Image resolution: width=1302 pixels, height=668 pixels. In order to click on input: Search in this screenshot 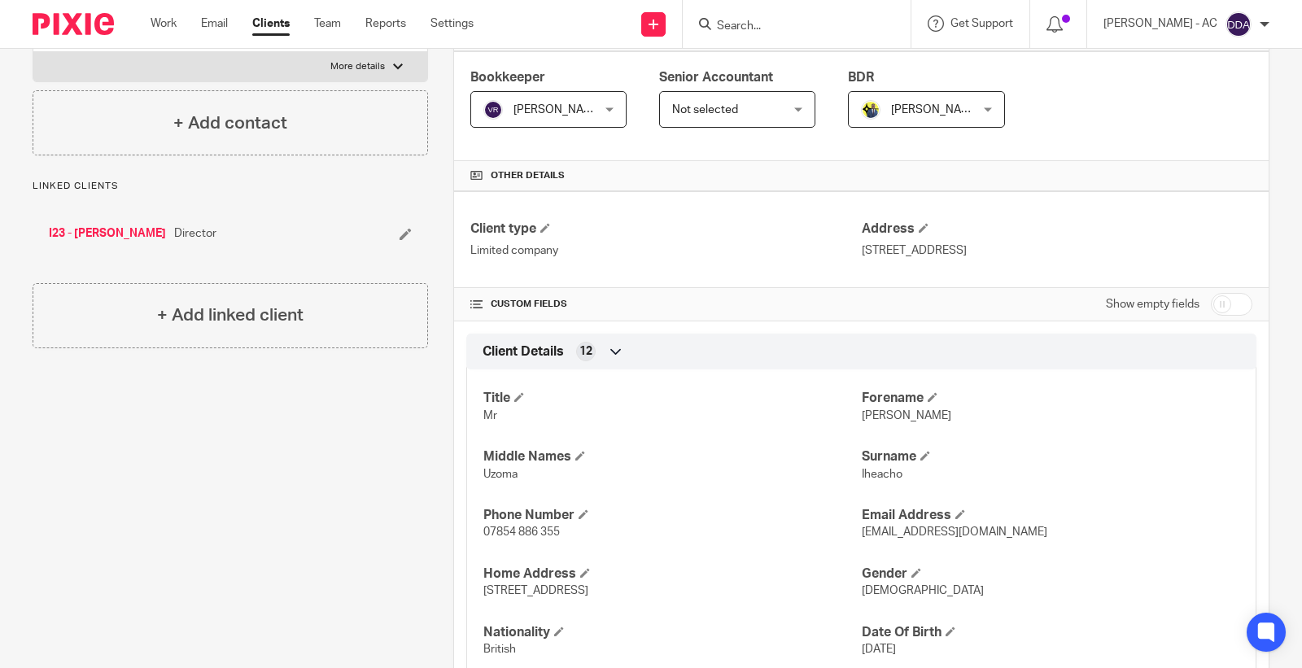, I will do `click(788, 27)`.